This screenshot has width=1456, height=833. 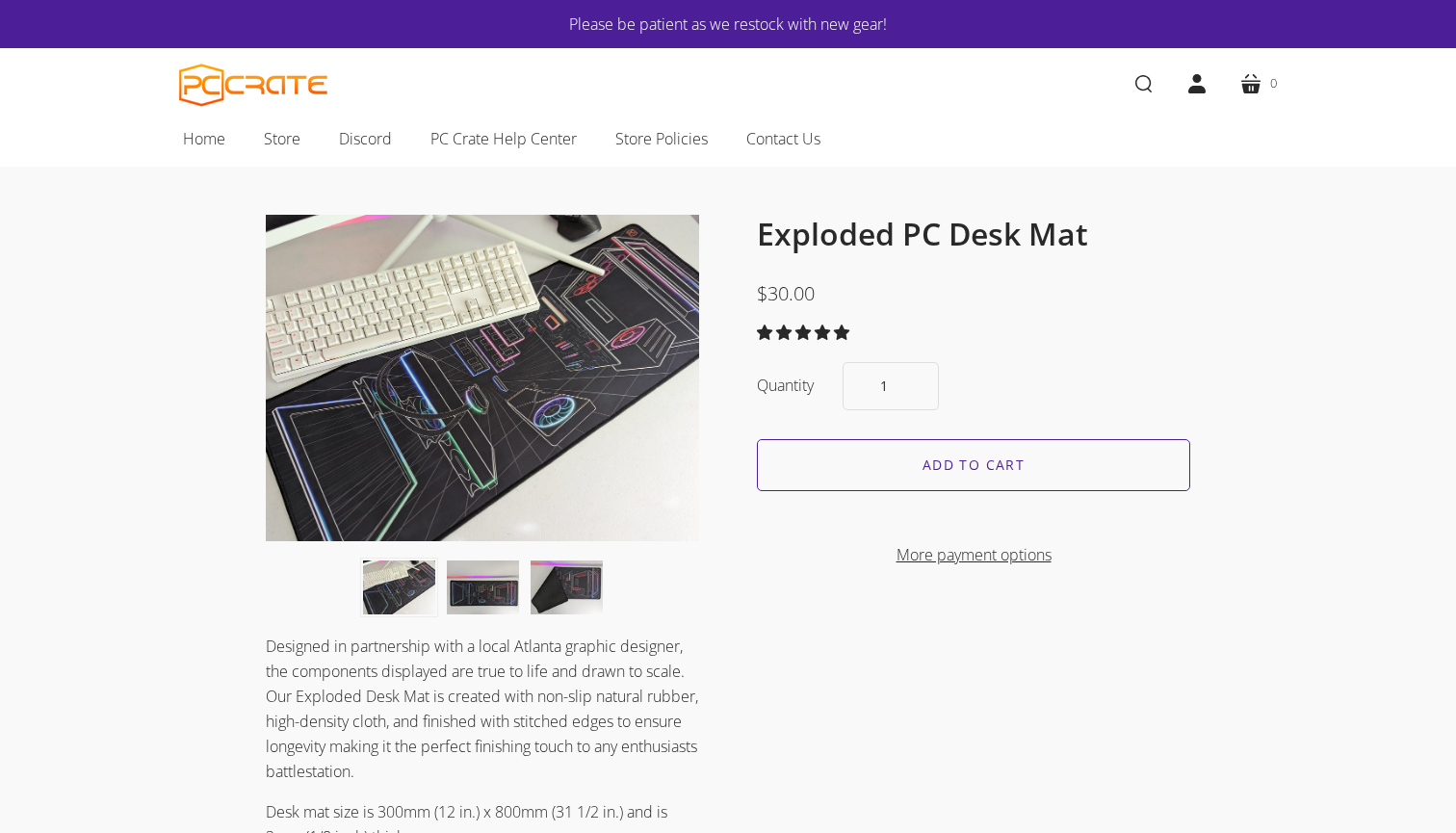 I want to click on a: Please be patient as we restock with new gear!, so click(x=728, y=24).